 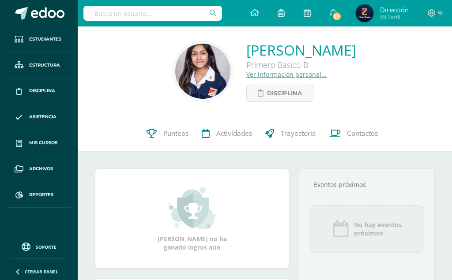 I want to click on span: Actividades, so click(x=234, y=133).